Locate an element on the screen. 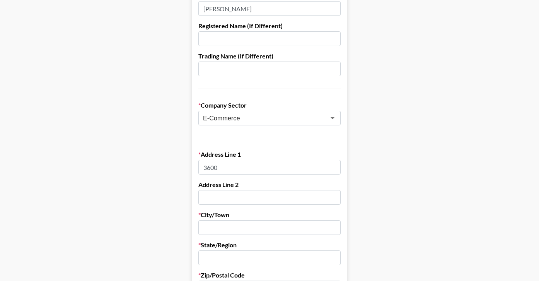 The image size is (539, 281). label: Address Line 2 is located at coordinates (270, 185).